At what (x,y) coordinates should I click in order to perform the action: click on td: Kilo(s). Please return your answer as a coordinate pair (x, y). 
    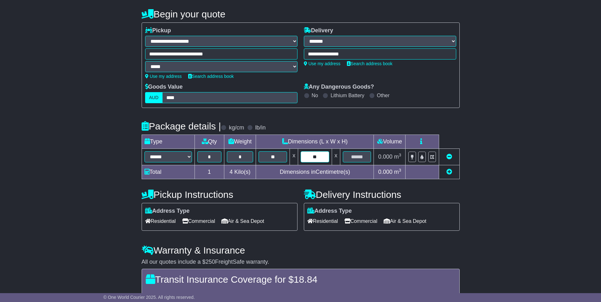
    Looking at the image, I should click on (240, 172).